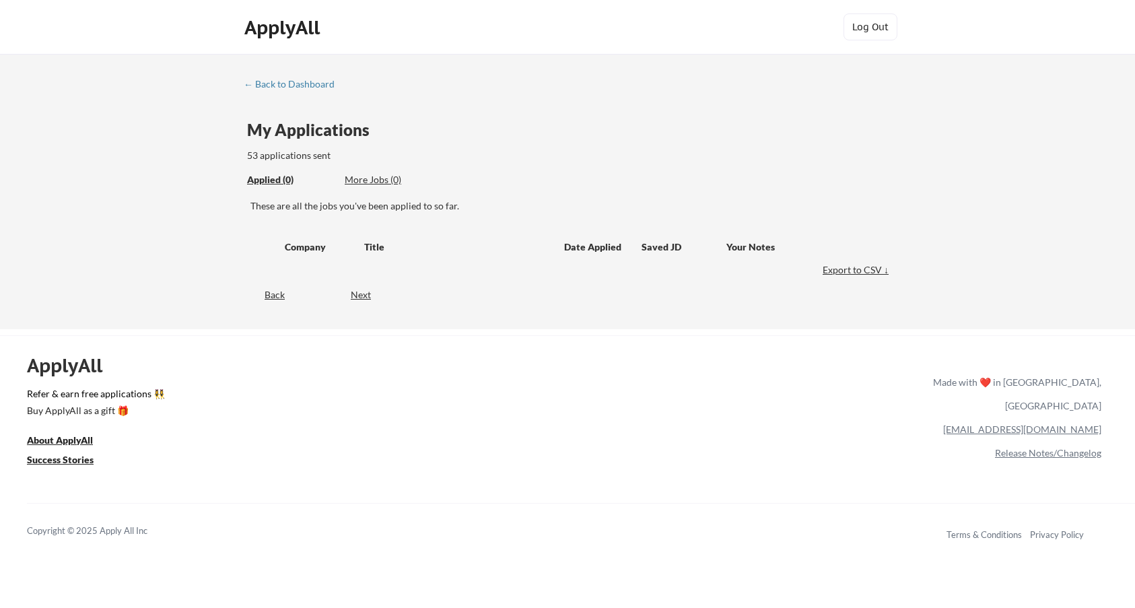 This screenshot has width=1135, height=608. Describe the element at coordinates (294, 84) in the screenshot. I see `div: ← Back to Dashboard` at that location.